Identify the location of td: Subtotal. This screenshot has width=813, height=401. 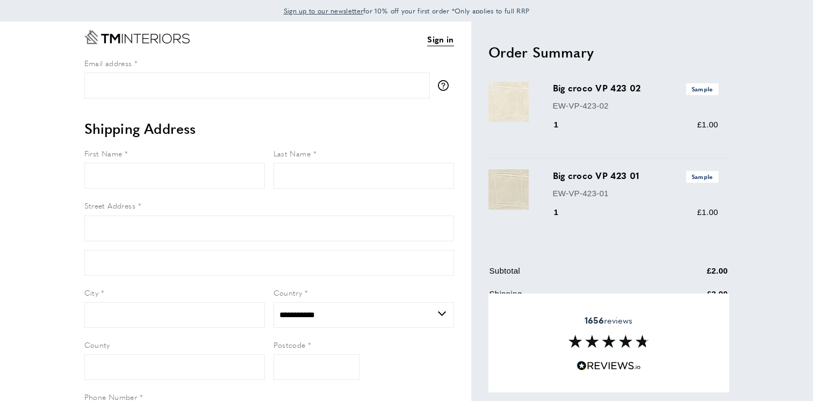
(571, 275).